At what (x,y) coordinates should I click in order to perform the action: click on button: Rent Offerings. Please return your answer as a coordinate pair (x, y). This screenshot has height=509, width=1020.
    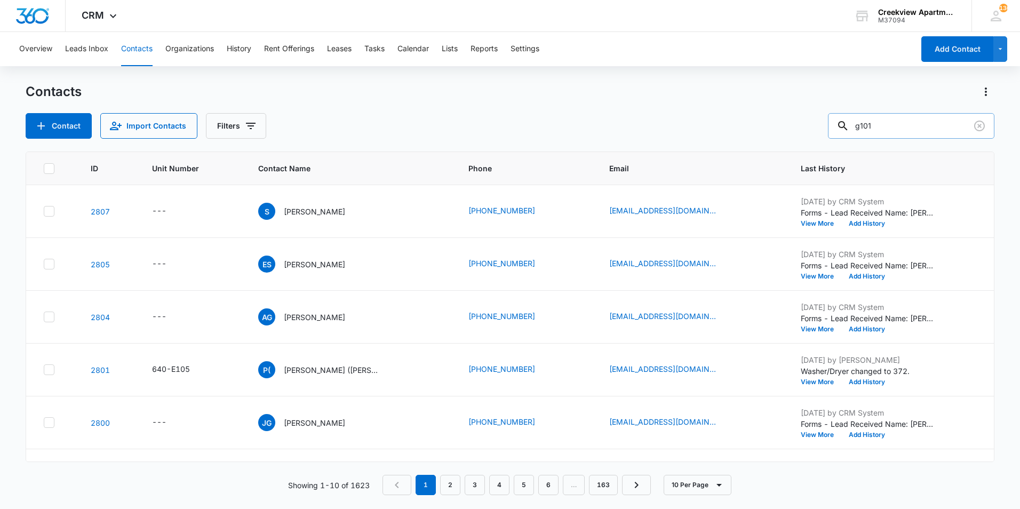
    Looking at the image, I should click on (289, 49).